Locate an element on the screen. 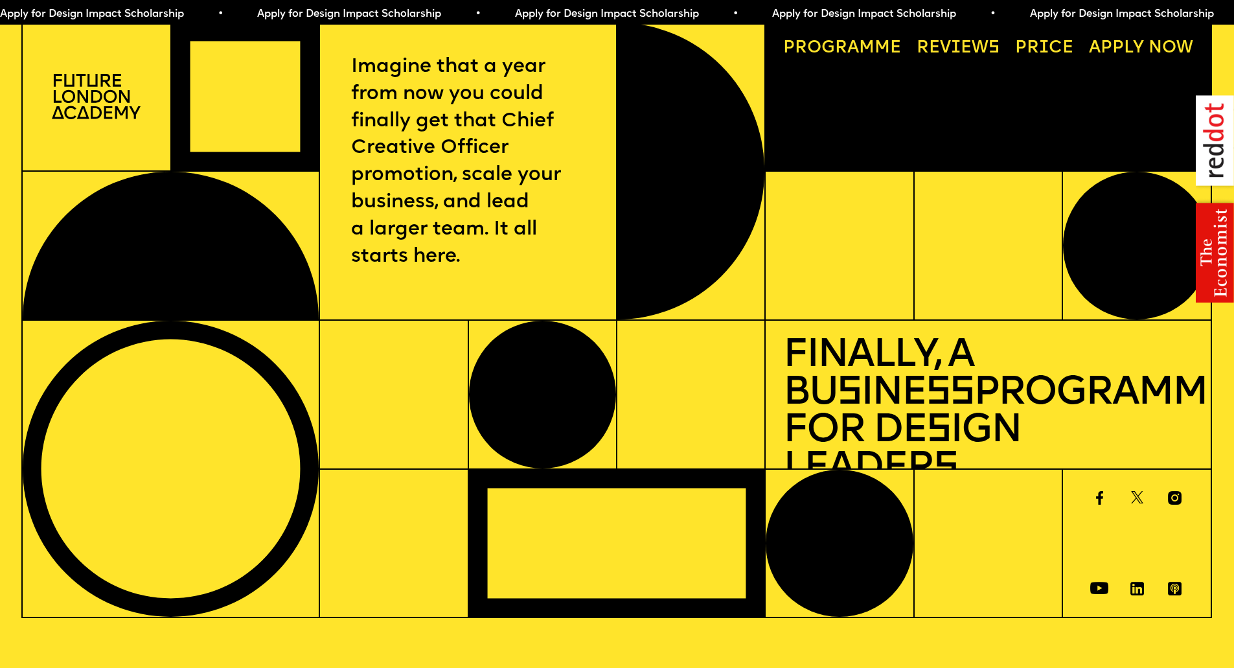 This screenshot has width=1234, height=668. a: Apply now is located at coordinates (1141, 48).